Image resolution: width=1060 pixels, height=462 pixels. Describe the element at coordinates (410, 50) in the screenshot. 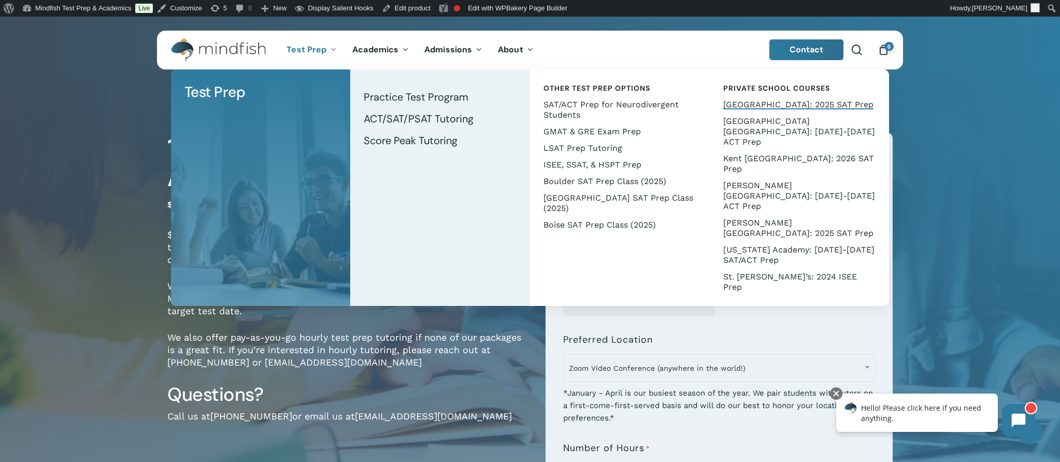

I see `nav: Main Menu` at that location.